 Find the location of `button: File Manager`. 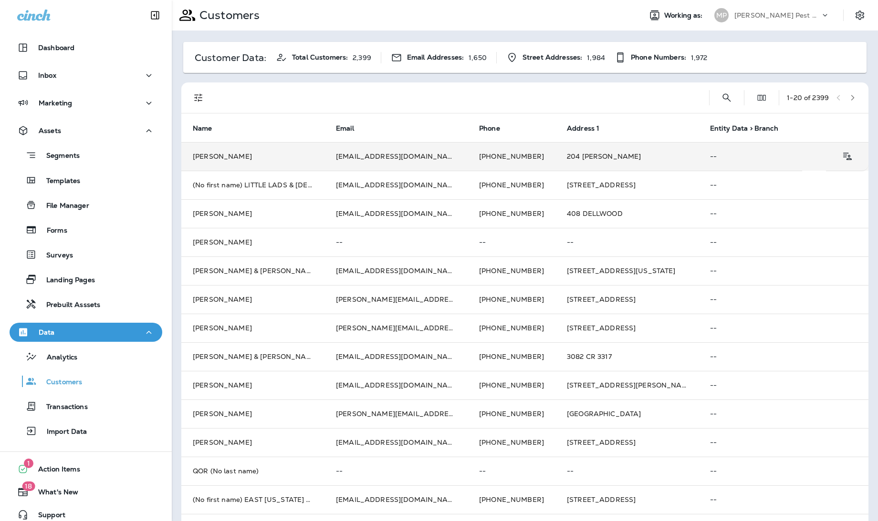

button: File Manager is located at coordinates (86, 205).